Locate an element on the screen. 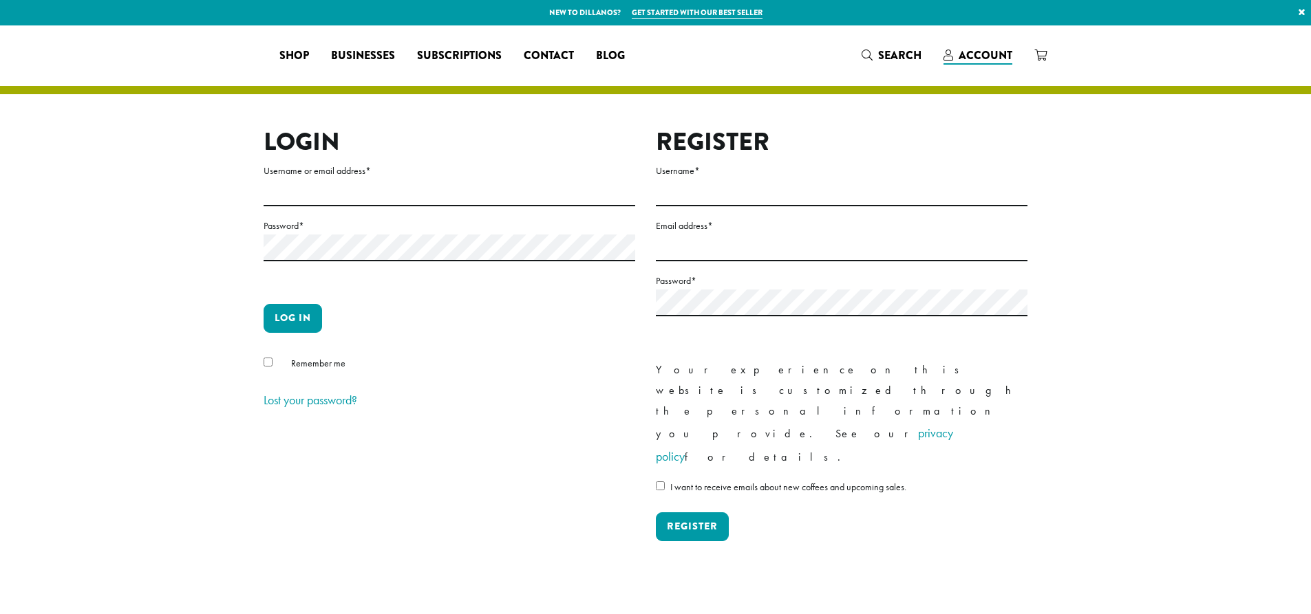 Image resolution: width=1311 pixels, height=614 pixels. span: Businesses is located at coordinates (363, 56).